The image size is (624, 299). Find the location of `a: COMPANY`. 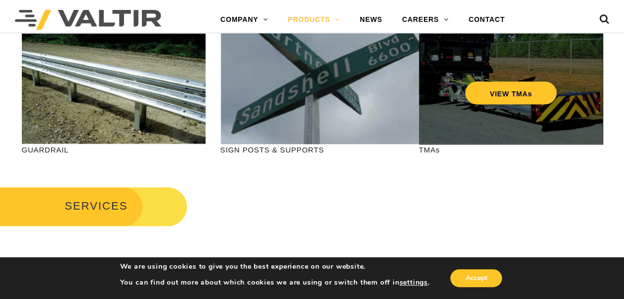

a: COMPANY is located at coordinates (244, 20).